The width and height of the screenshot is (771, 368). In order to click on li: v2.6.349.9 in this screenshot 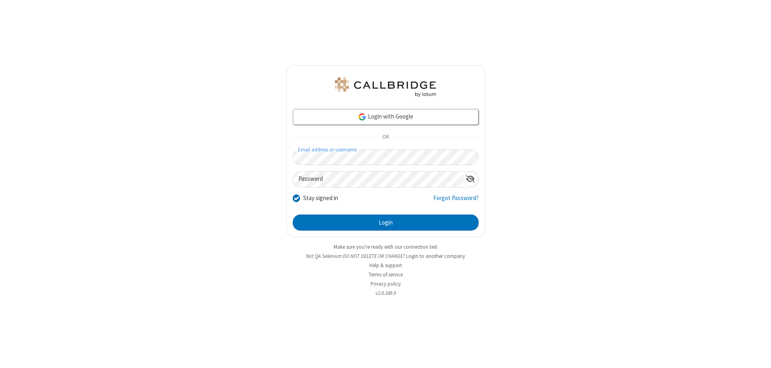, I will do `click(386, 293)`.